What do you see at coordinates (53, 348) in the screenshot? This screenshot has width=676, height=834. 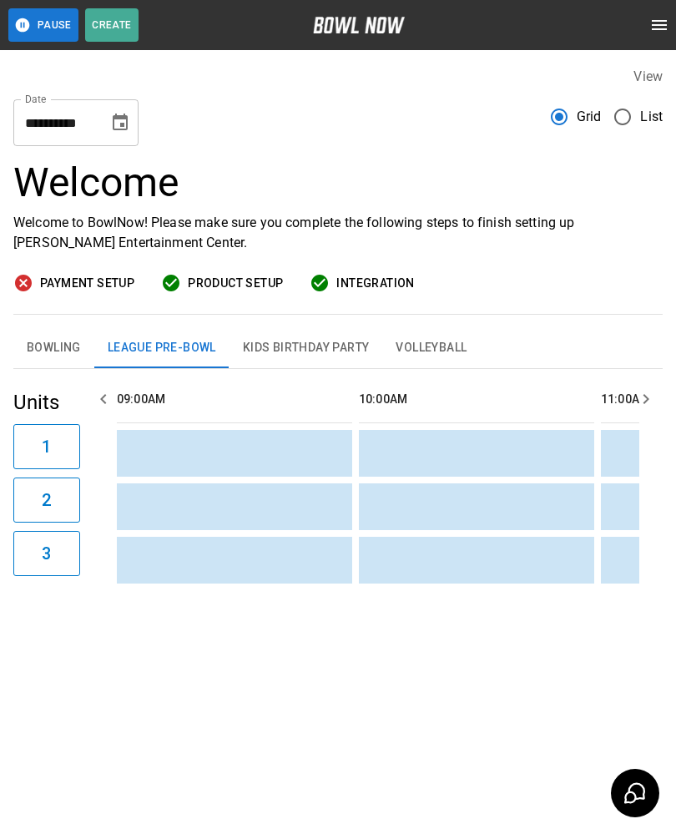 I see `button: Bowling` at bounding box center [53, 348].